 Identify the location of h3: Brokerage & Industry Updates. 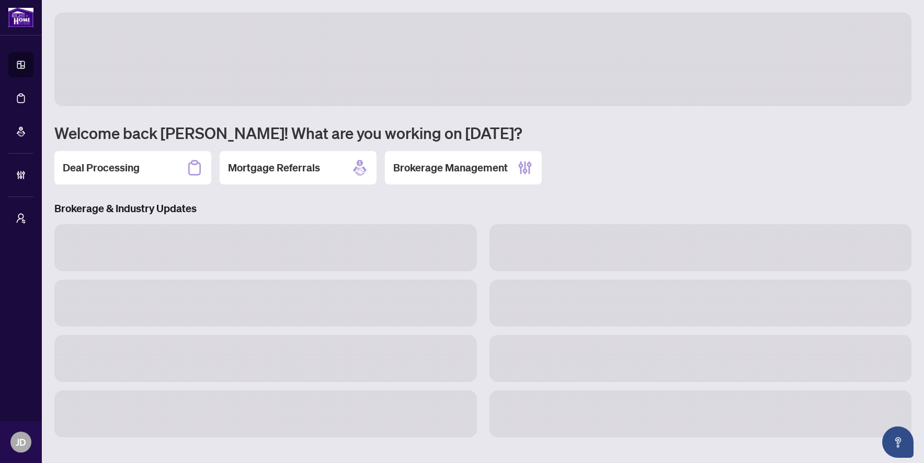
(483, 209).